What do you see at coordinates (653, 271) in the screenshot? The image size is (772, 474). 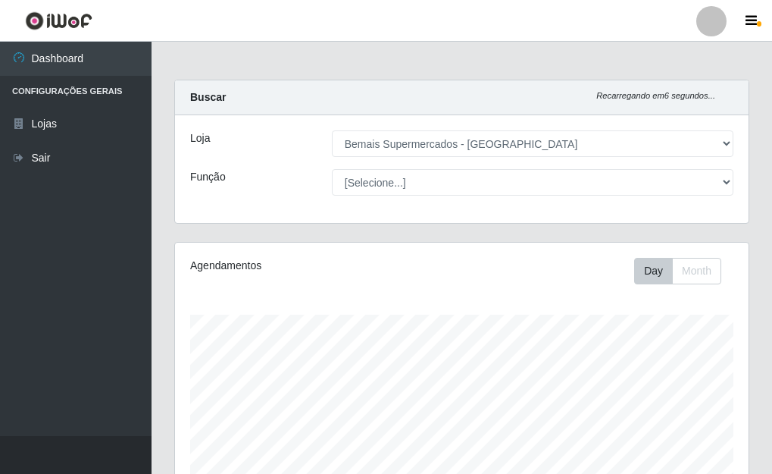 I see `button: Day` at bounding box center [653, 271].